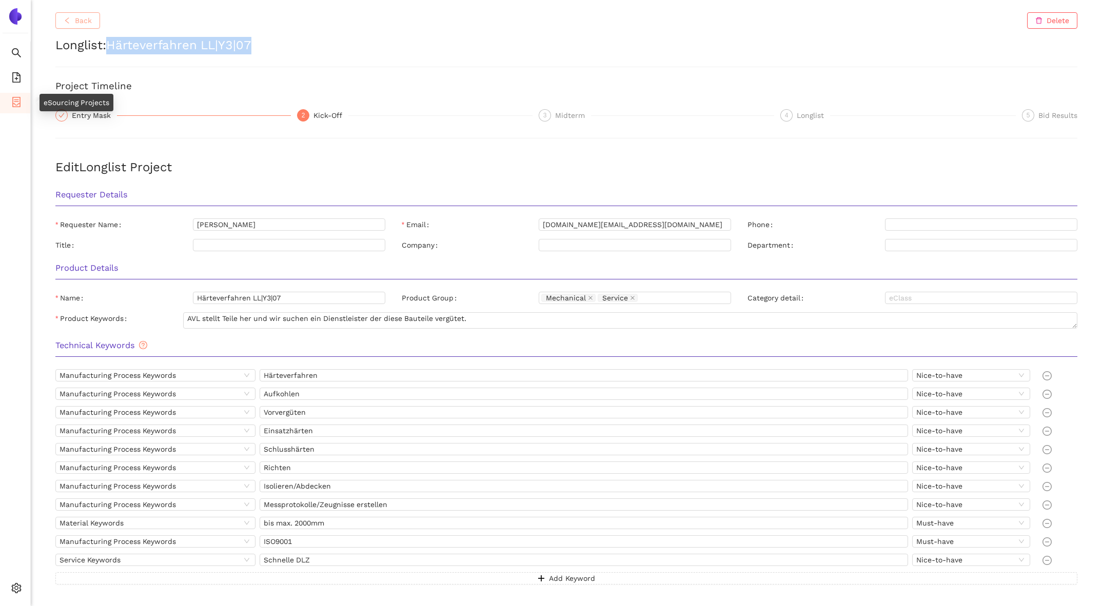  What do you see at coordinates (566, 268) in the screenshot?
I see `h3: Product Details` at bounding box center [566, 268].